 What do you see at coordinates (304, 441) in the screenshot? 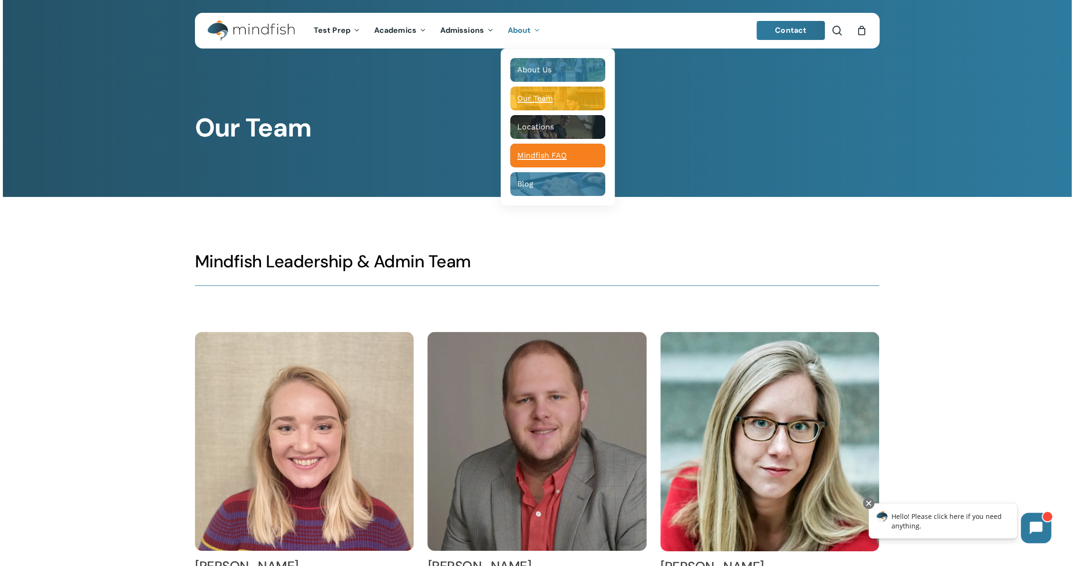
I see `img: Hailey Andler` at bounding box center [304, 441].